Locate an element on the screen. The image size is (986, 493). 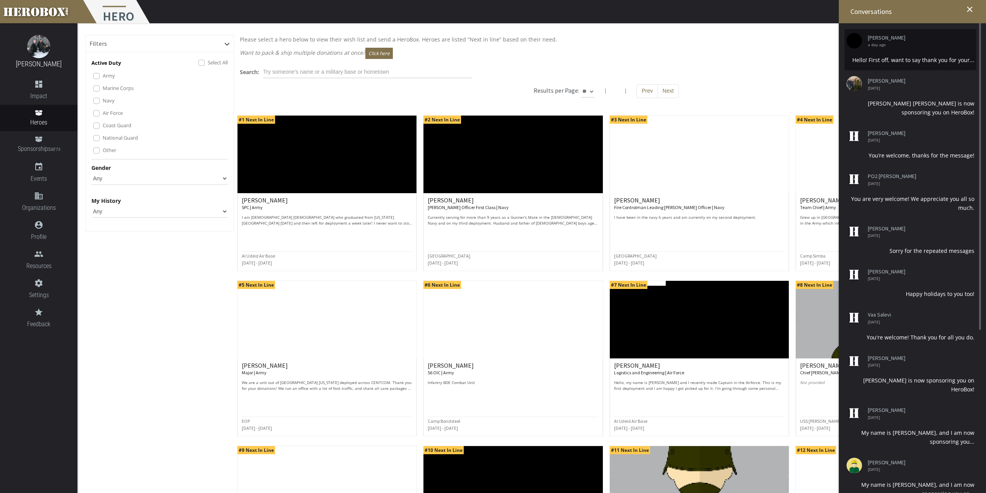
label: Coast Guard is located at coordinates (117, 125).